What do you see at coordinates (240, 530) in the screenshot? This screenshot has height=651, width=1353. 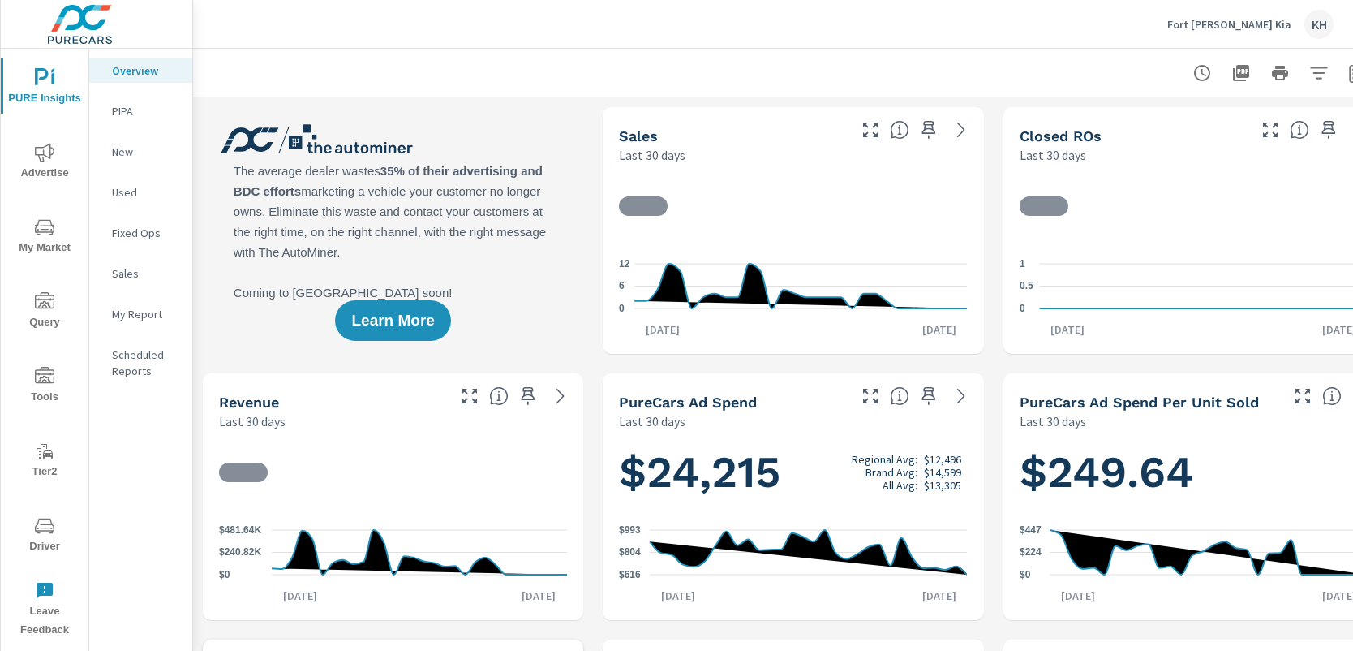 I see `text: $481.64K` at bounding box center [240, 530].